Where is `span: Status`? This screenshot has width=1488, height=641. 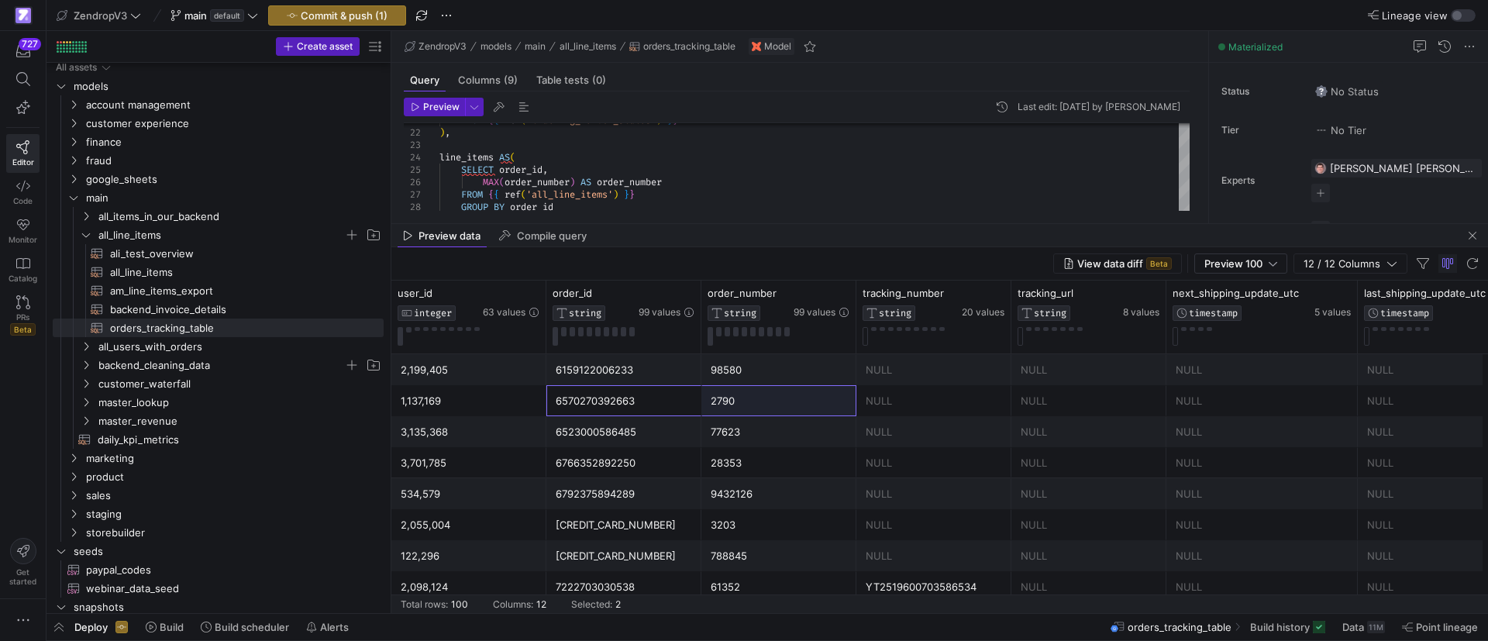
span: Status is located at coordinates (1260, 91).